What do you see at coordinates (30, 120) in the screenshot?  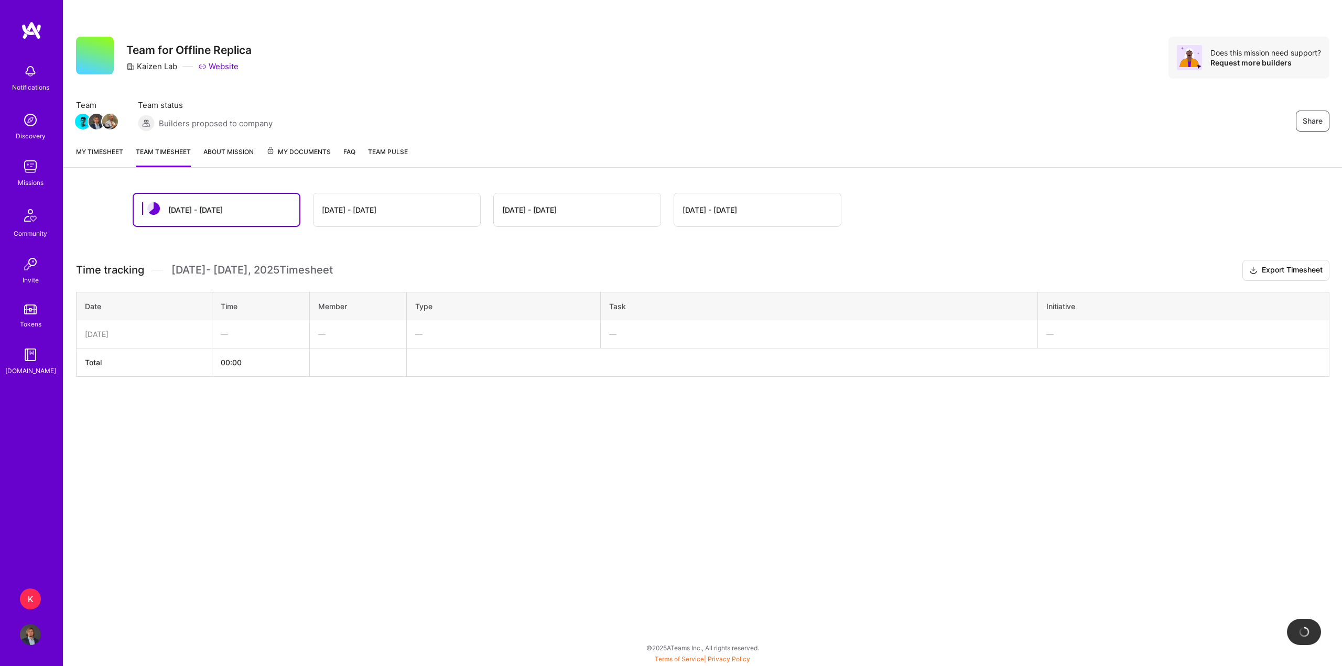 I see `img: discovery` at bounding box center [30, 120].